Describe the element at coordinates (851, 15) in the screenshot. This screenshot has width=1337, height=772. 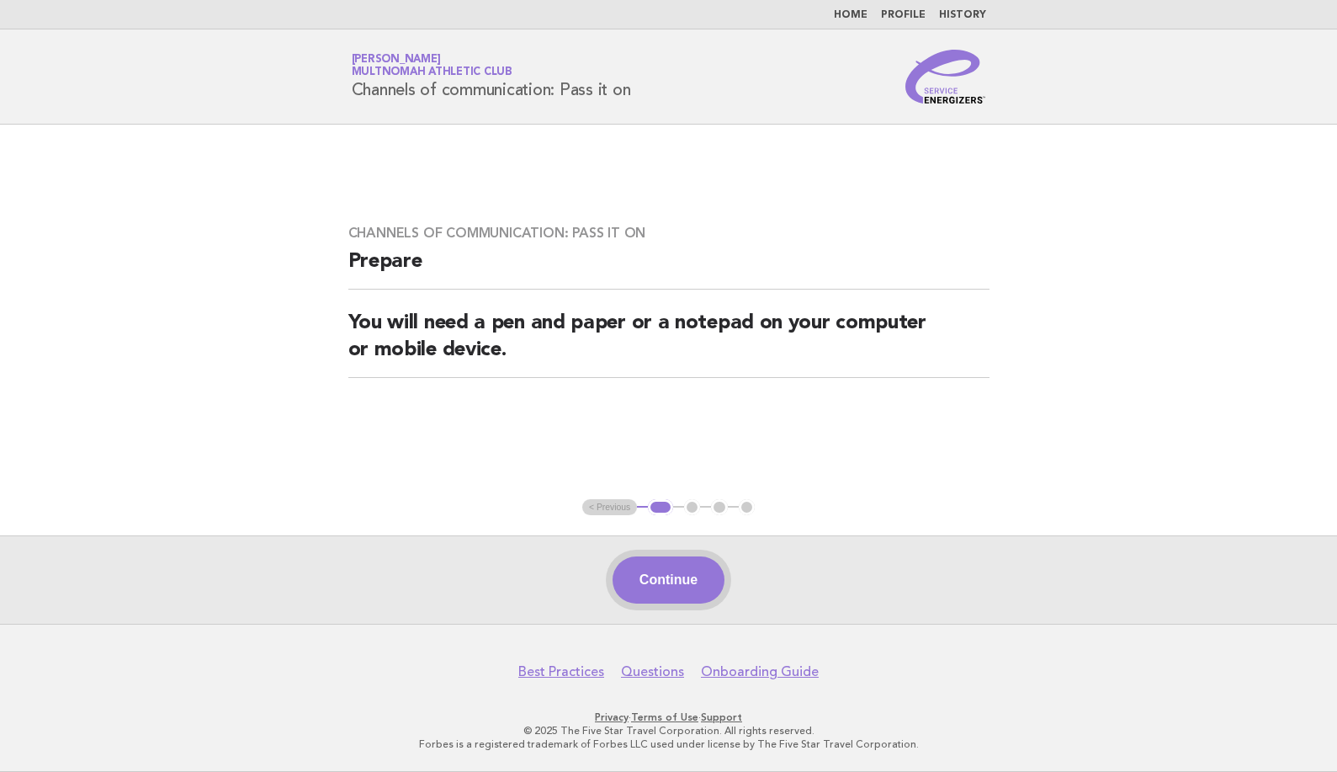
I see `a: Home` at that location.